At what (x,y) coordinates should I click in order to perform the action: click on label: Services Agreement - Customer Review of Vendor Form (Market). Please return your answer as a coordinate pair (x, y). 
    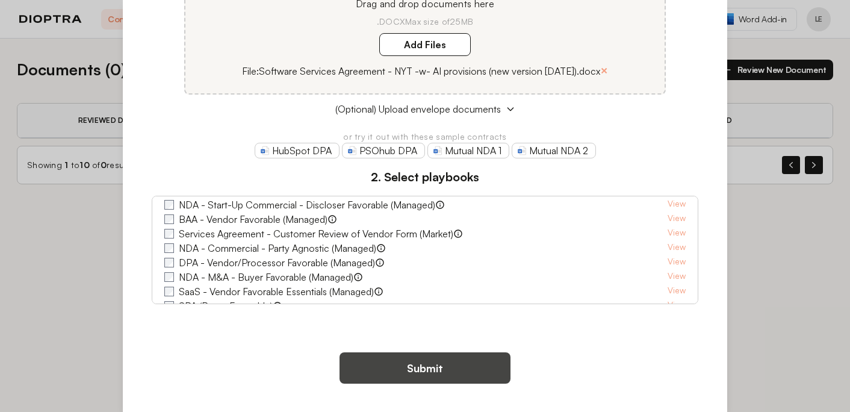
    Looking at the image, I should click on (316, 233).